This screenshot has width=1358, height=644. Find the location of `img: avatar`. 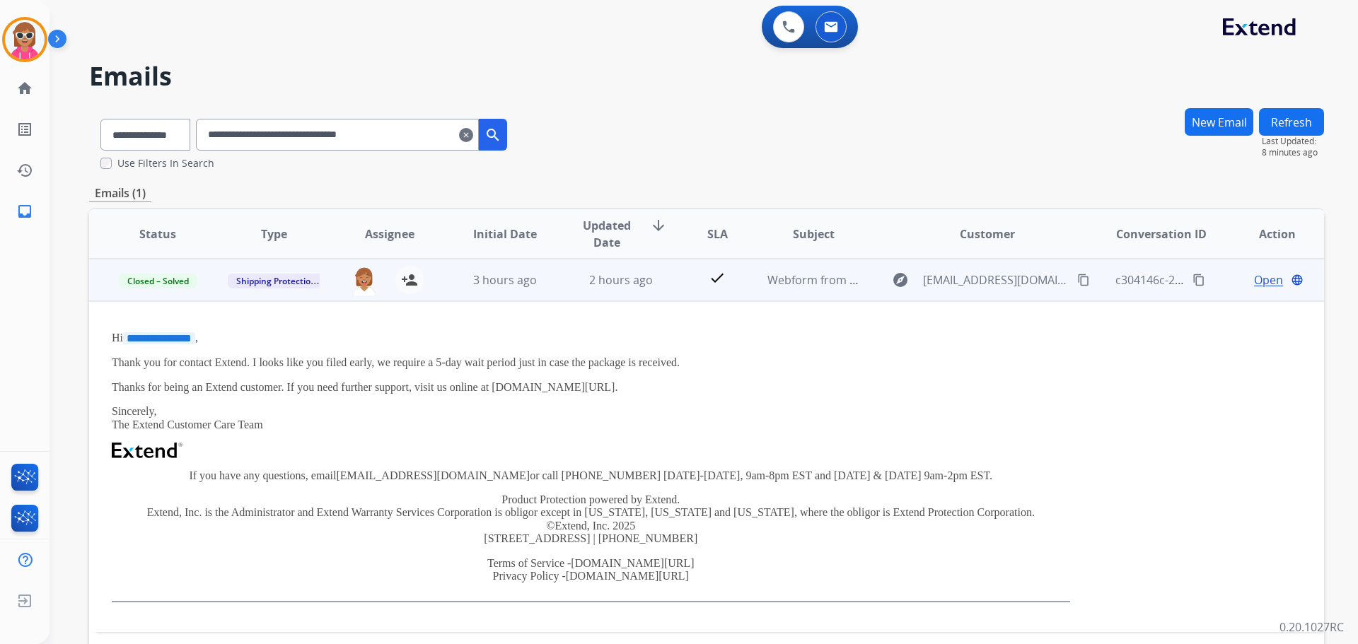

img: avatar is located at coordinates (25, 40).